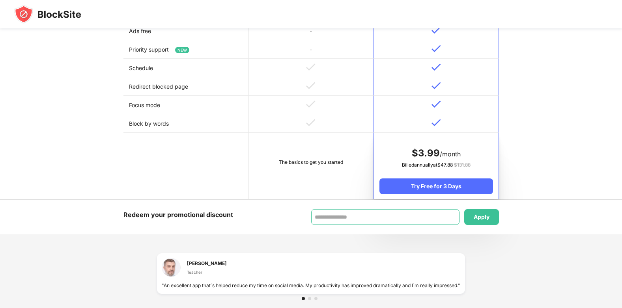 The image size is (622, 308). Describe the element at coordinates (481, 217) in the screenshot. I see `div: Apply` at that location.